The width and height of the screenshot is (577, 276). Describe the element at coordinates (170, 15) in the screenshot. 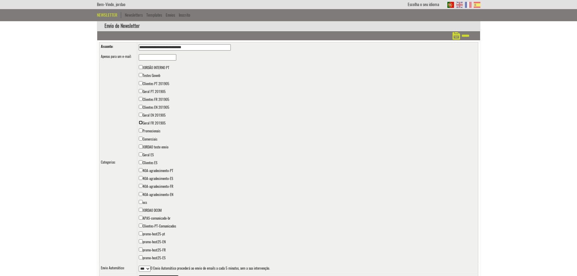

I see `a: Envios` at that location.